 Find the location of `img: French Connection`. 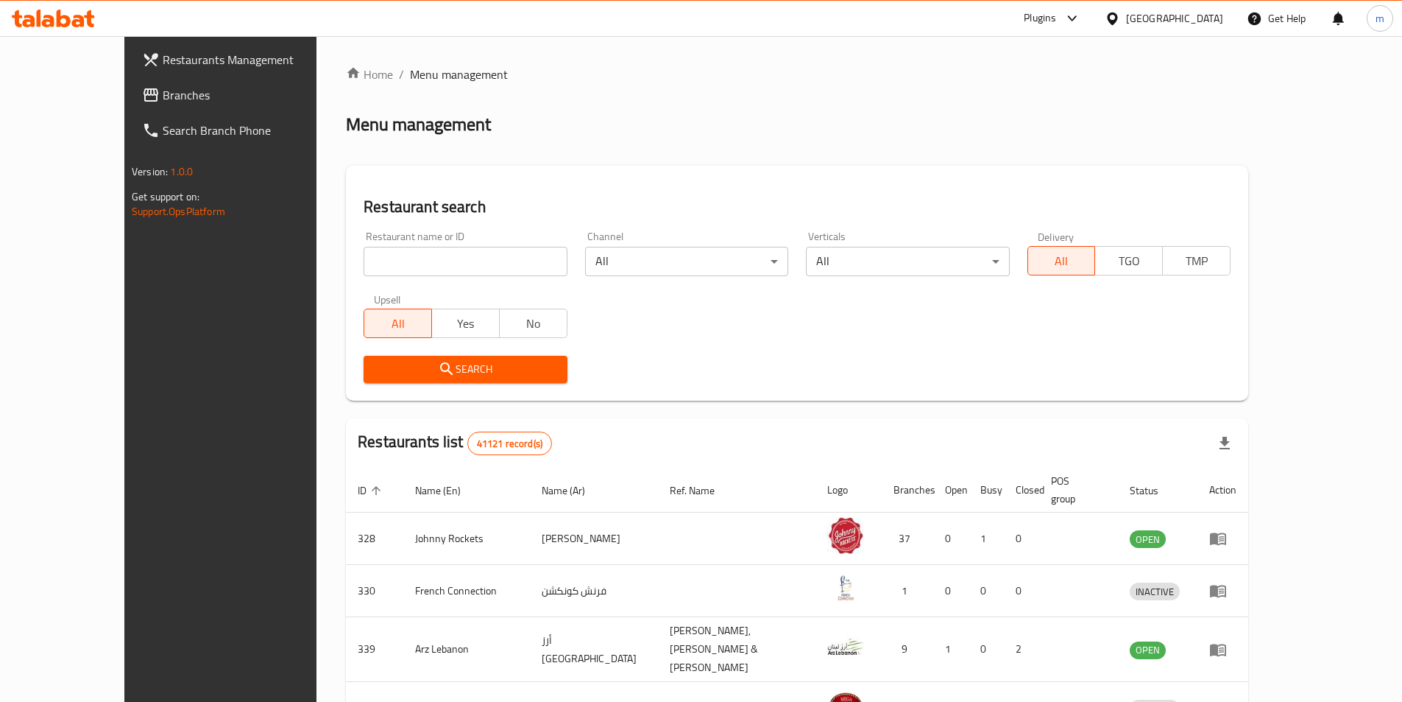

img: French Connection is located at coordinates (846, 587).